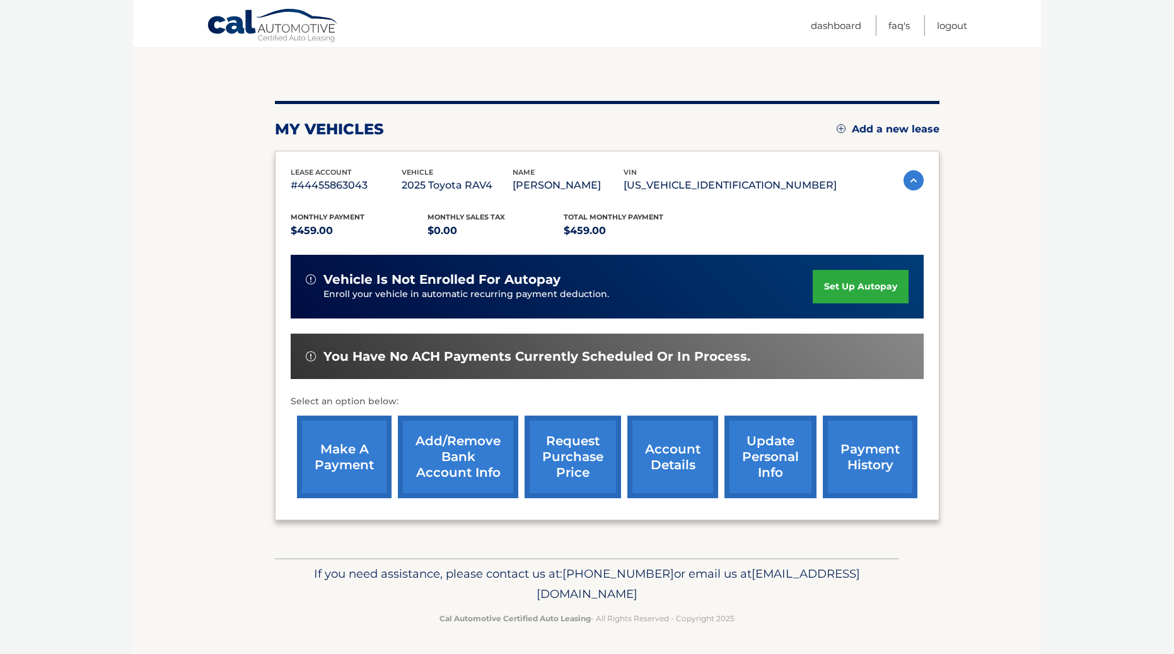 The image size is (1174, 654). Describe the element at coordinates (346, 185) in the screenshot. I see `p: #44455863043` at that location.